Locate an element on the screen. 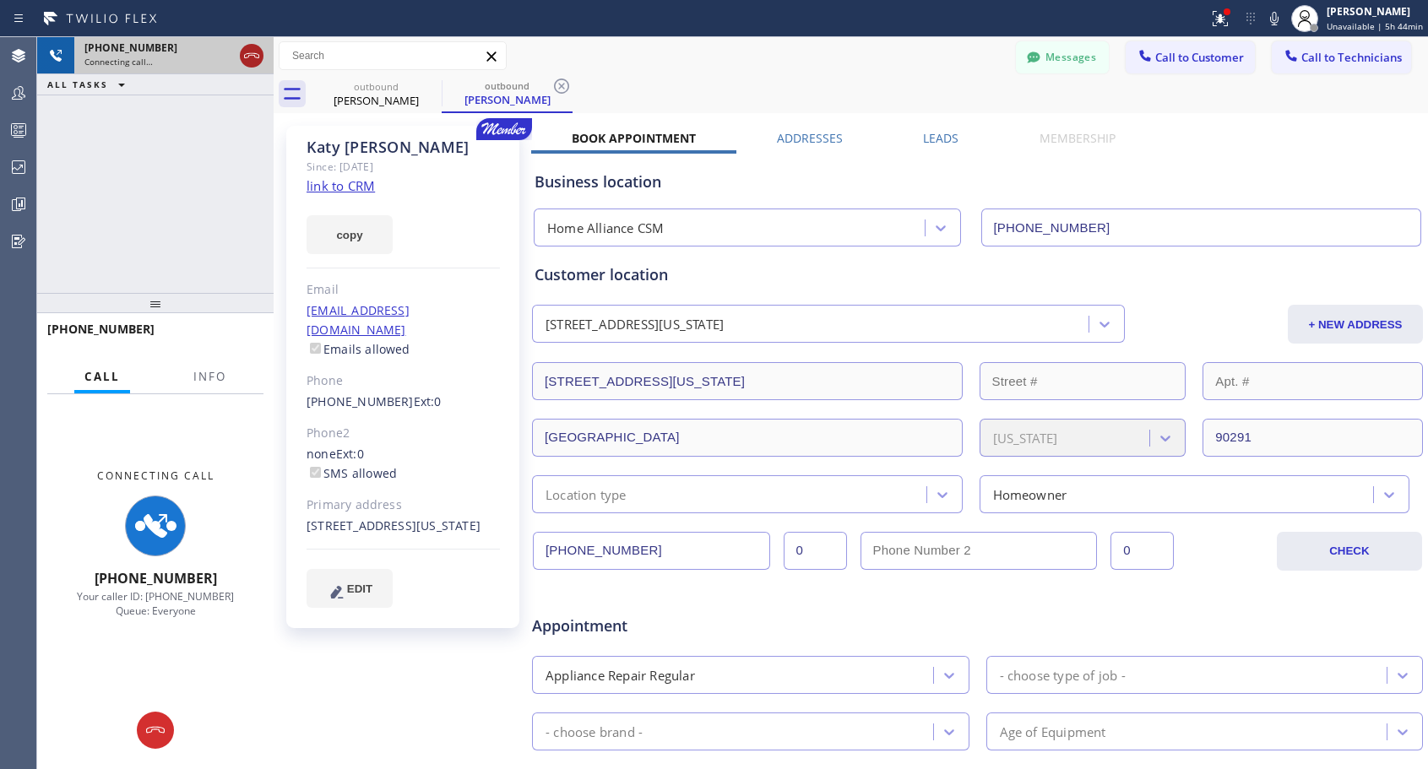 The image size is (1428, 769). label: Leads is located at coordinates (940, 138).